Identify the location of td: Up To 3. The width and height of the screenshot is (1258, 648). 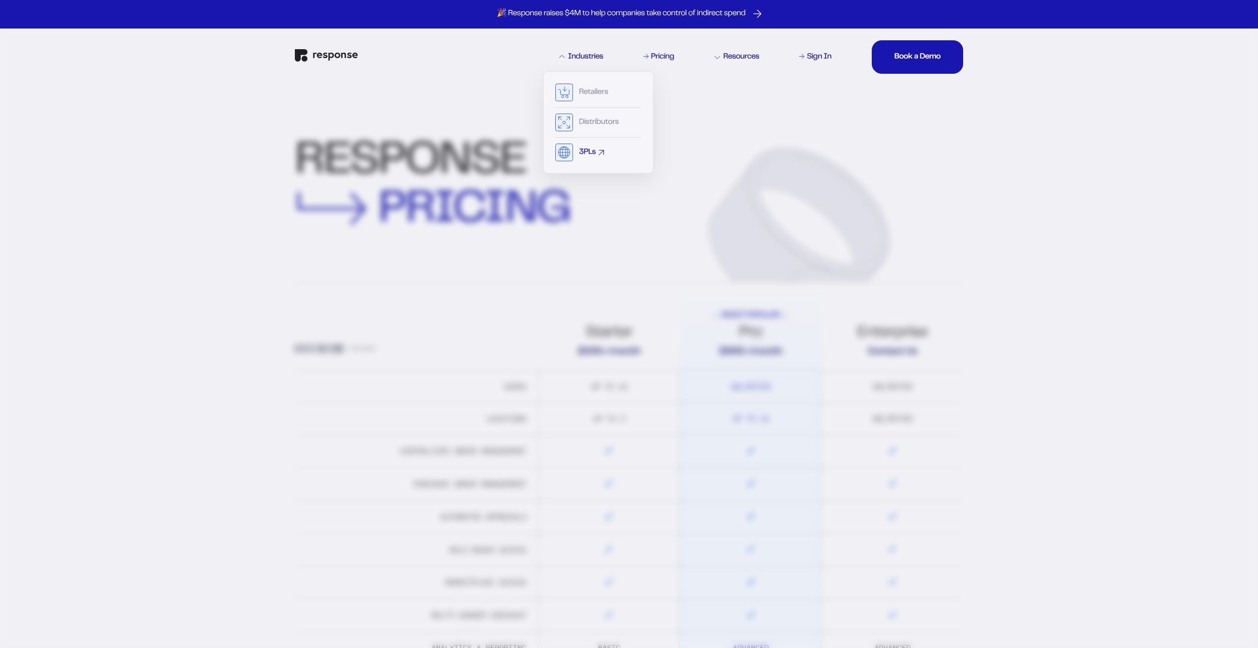
(609, 419).